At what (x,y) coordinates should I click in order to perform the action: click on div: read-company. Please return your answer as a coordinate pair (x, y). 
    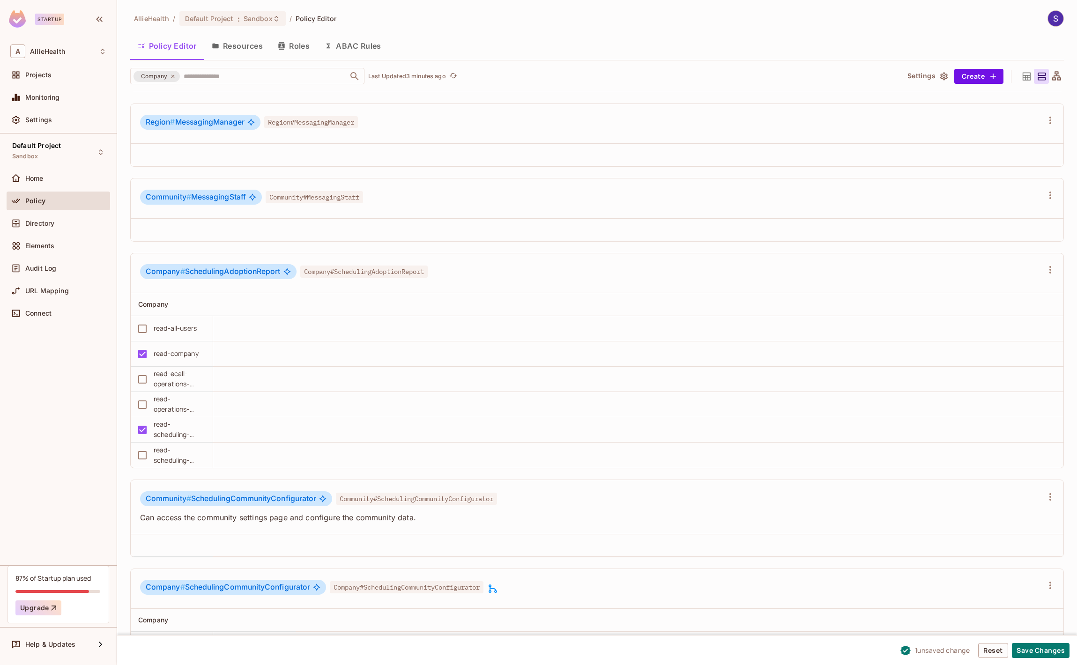
    Looking at the image, I should click on (176, 354).